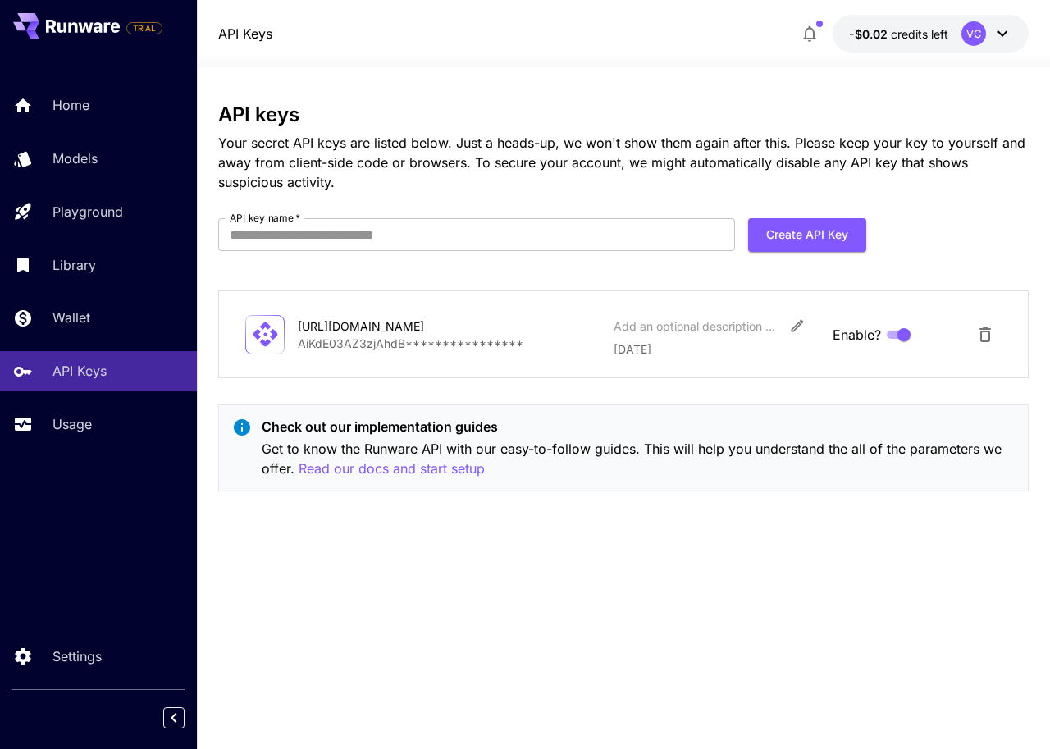 This screenshot has width=1050, height=749. What do you see at coordinates (870, 34) in the screenshot?
I see `span: -$0.02` at bounding box center [870, 34].